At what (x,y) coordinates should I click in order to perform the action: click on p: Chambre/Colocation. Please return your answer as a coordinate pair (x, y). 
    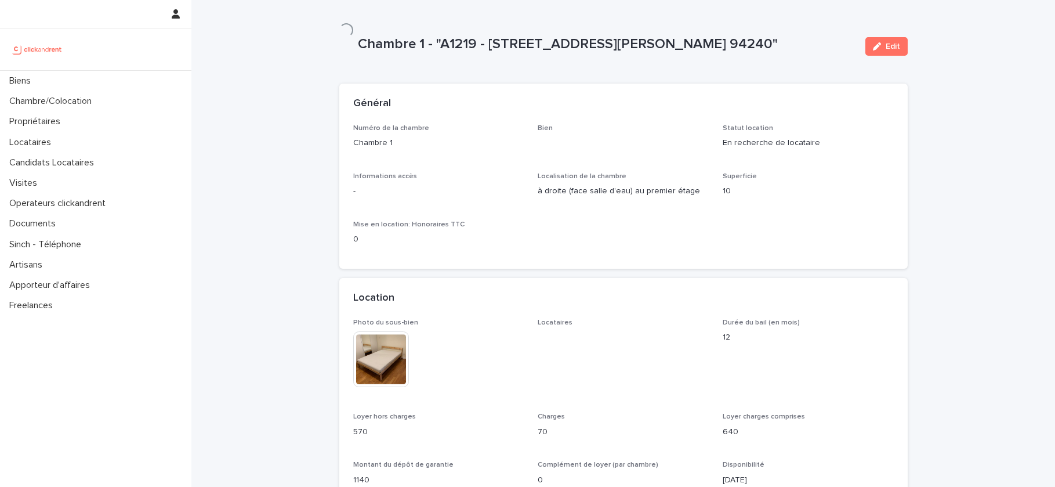
    Looking at the image, I should click on (53, 101).